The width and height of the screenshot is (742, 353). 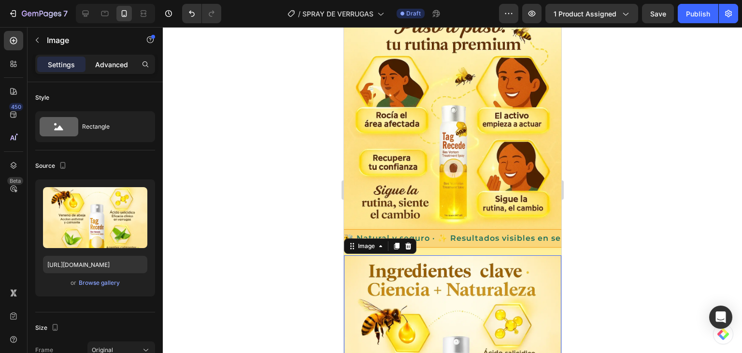 What do you see at coordinates (48, 327) in the screenshot?
I see `div: Size` at bounding box center [48, 327].